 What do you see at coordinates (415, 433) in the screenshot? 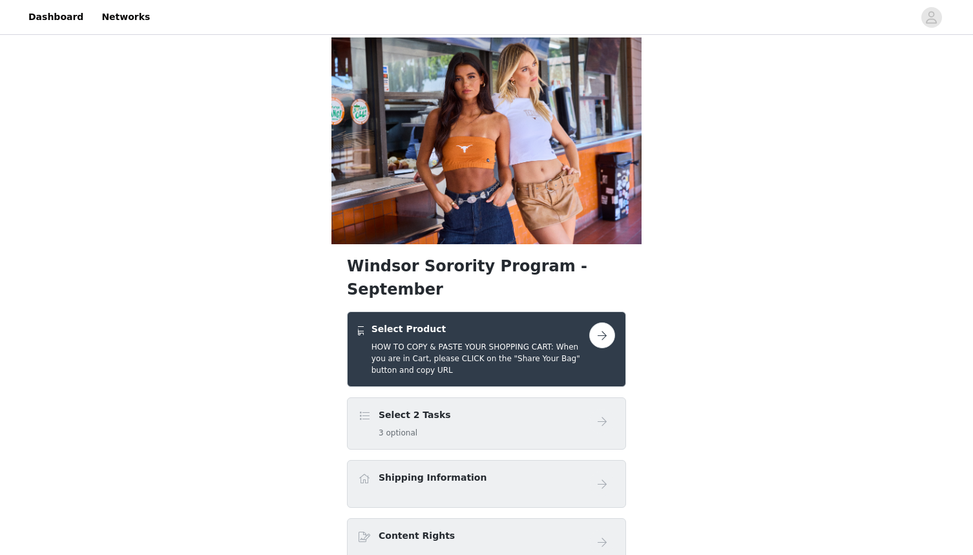
I see `h5: 3 optional` at bounding box center [415, 433].